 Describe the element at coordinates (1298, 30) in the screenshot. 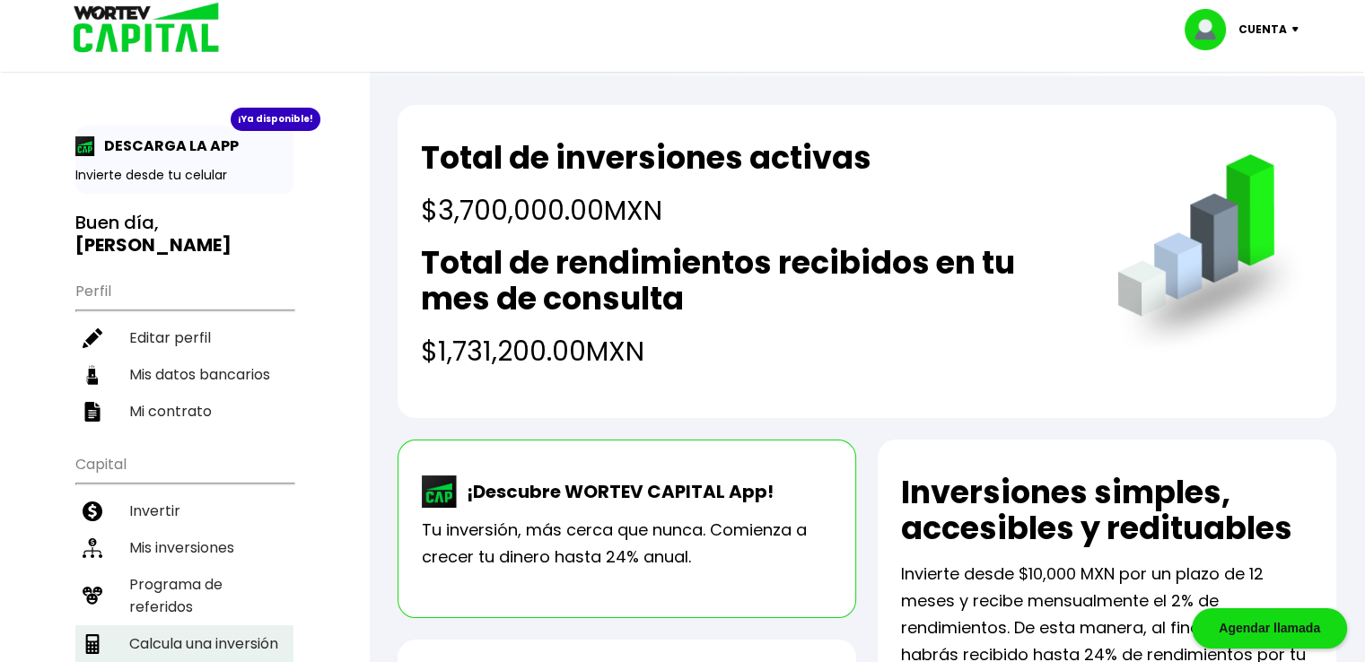

I see `img: icon-down` at that location.